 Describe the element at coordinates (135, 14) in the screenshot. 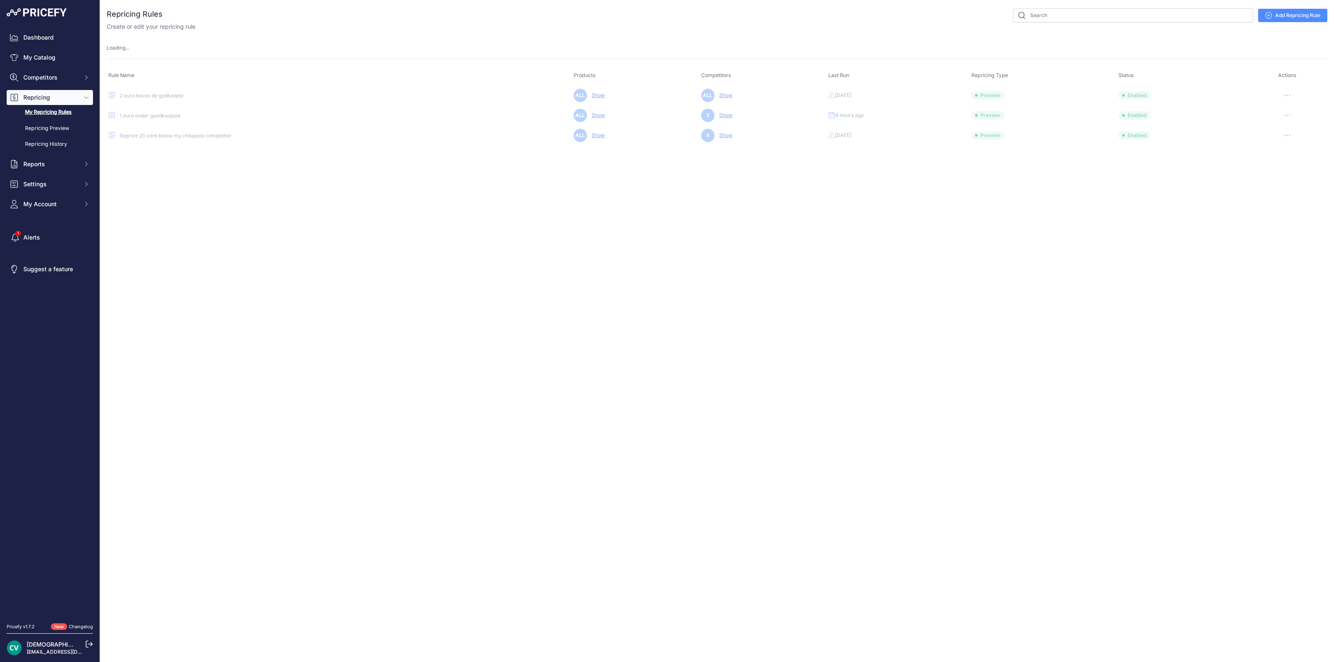

I see `h2: Repricing Rules` at that location.